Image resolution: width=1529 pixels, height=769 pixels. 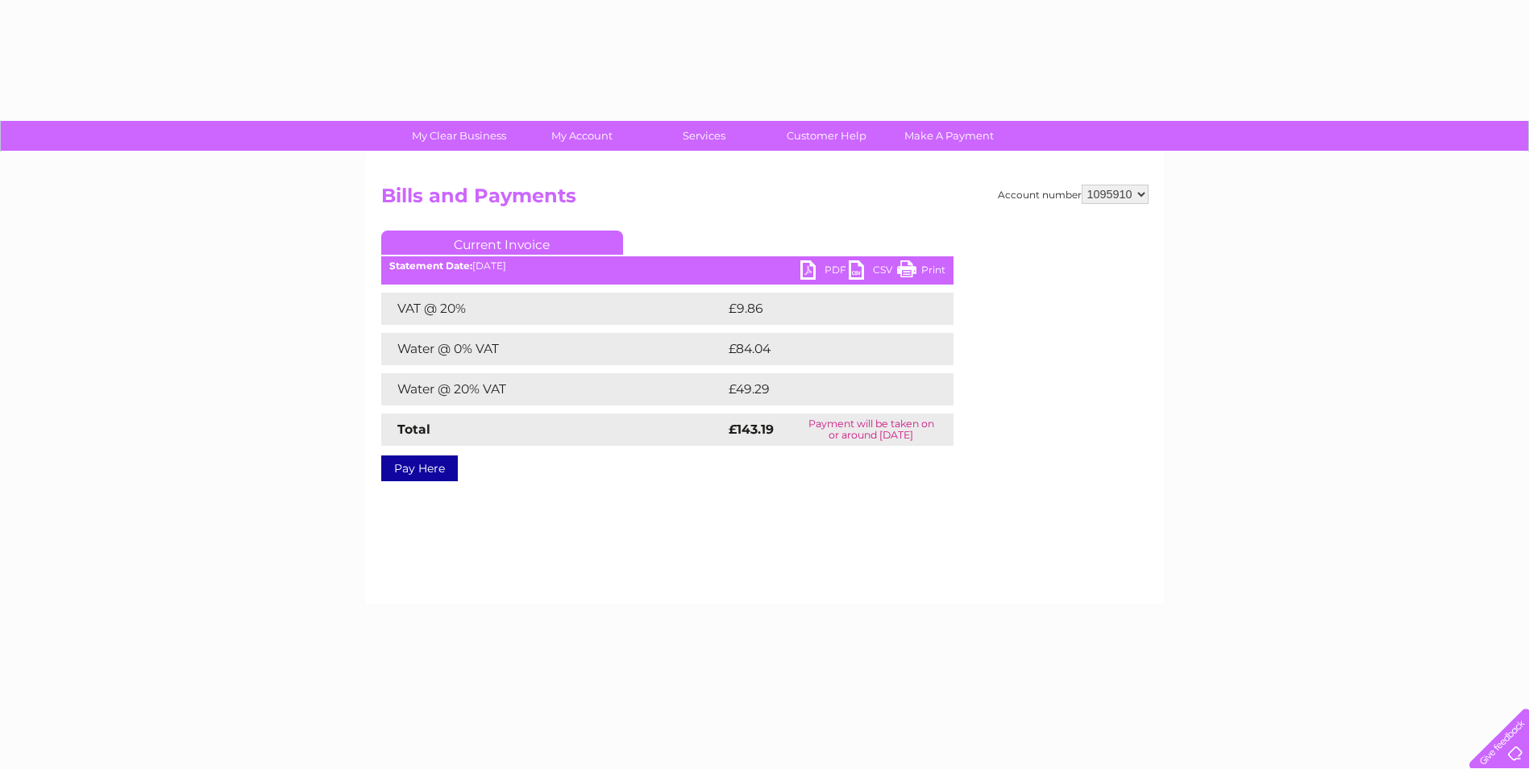 What do you see at coordinates (823, 389) in the screenshot?
I see `td: £49.29` at bounding box center [823, 389].